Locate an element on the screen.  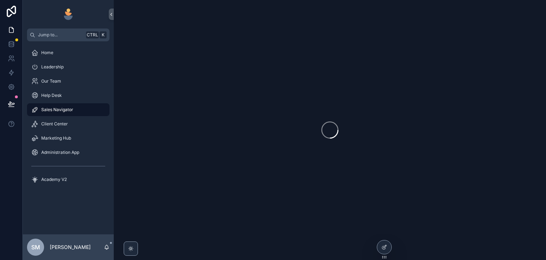
a: Administration App is located at coordinates (68, 152).